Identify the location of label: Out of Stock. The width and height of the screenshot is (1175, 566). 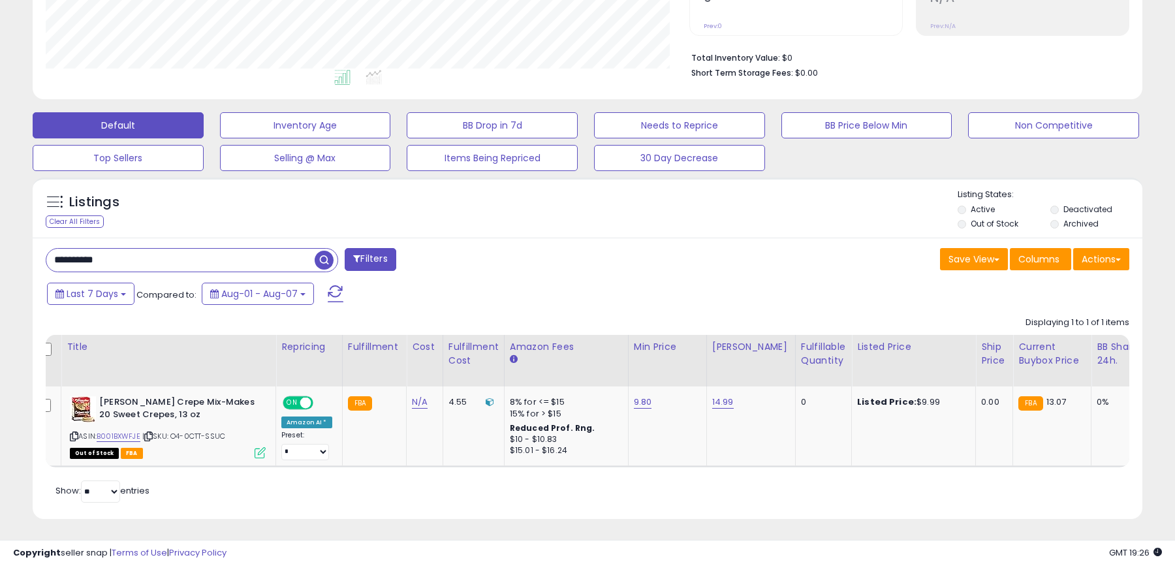
(994, 223).